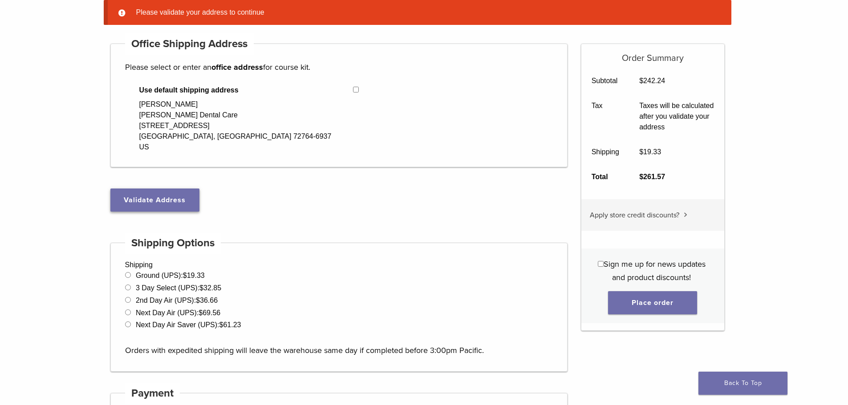  Describe the element at coordinates (155, 200) in the screenshot. I see `button: Validate Address` at that location.